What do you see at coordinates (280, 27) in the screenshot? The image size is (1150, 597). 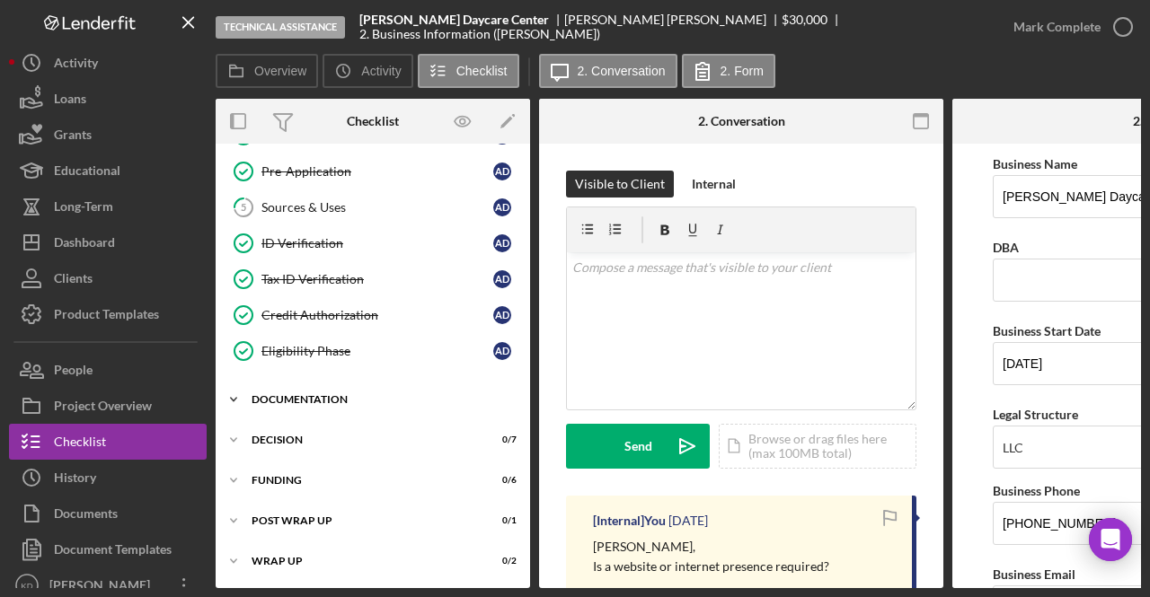 I see `div: Technical Assistance` at bounding box center [280, 27].